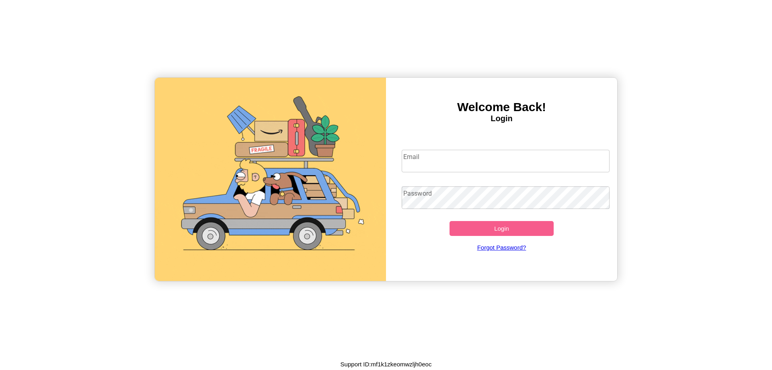  I want to click on img: gif, so click(270, 179).